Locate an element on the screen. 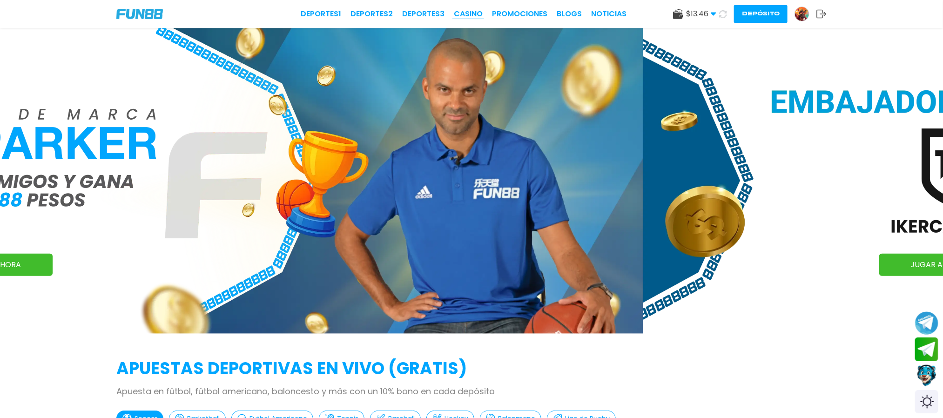  a: Avatar is located at coordinates (806, 14).